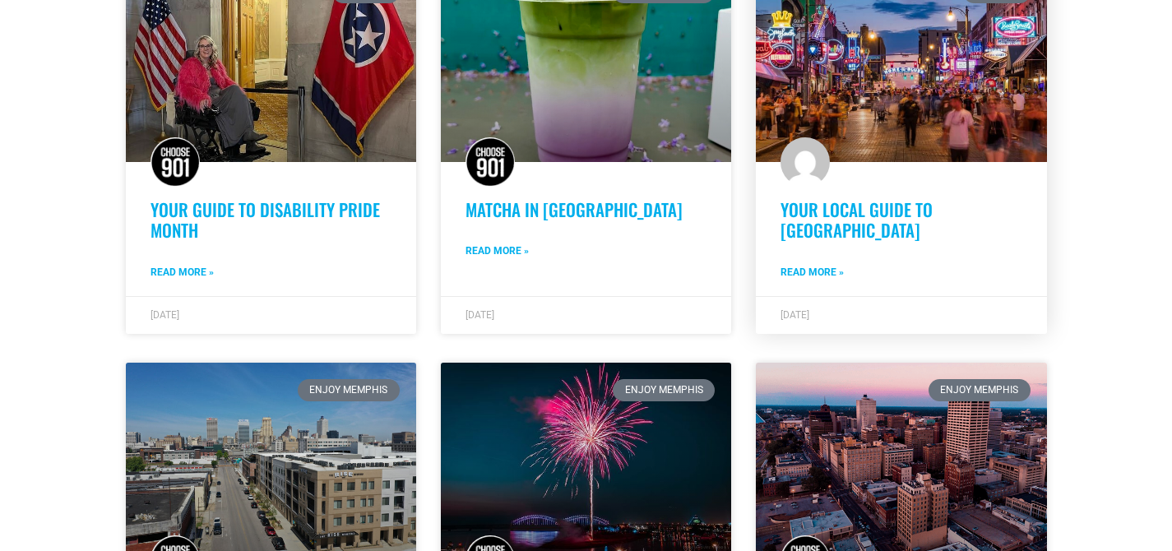 The width and height of the screenshot is (1172, 551). What do you see at coordinates (265, 220) in the screenshot?
I see `a: Your Guide to Disability Pride Month` at bounding box center [265, 220].